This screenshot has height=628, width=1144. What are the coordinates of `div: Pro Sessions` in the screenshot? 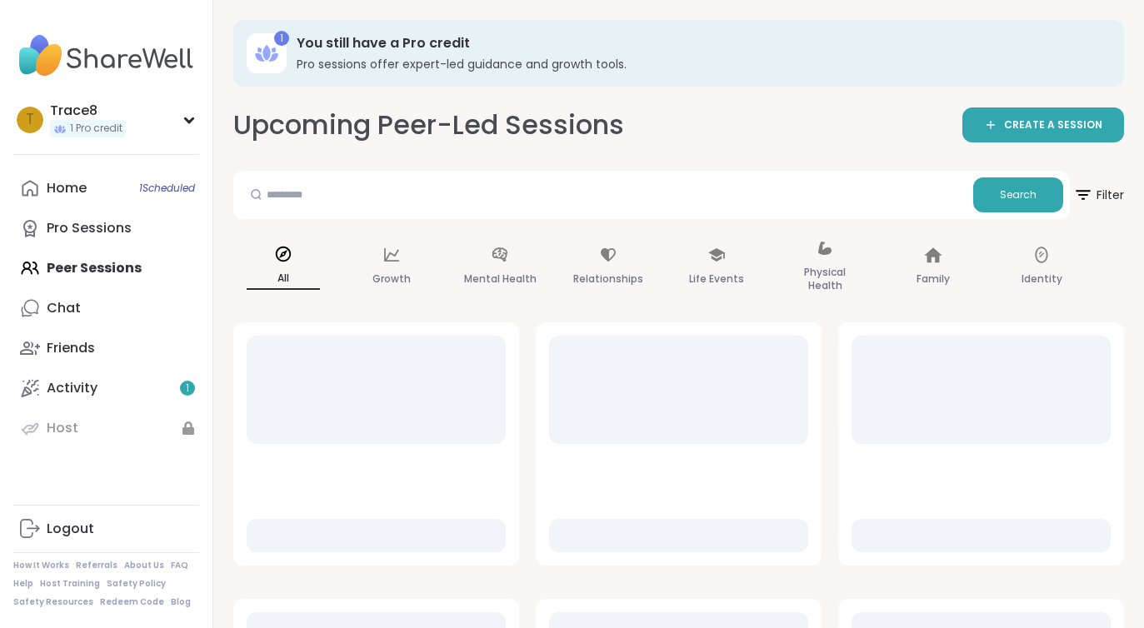 It's located at (89, 228).